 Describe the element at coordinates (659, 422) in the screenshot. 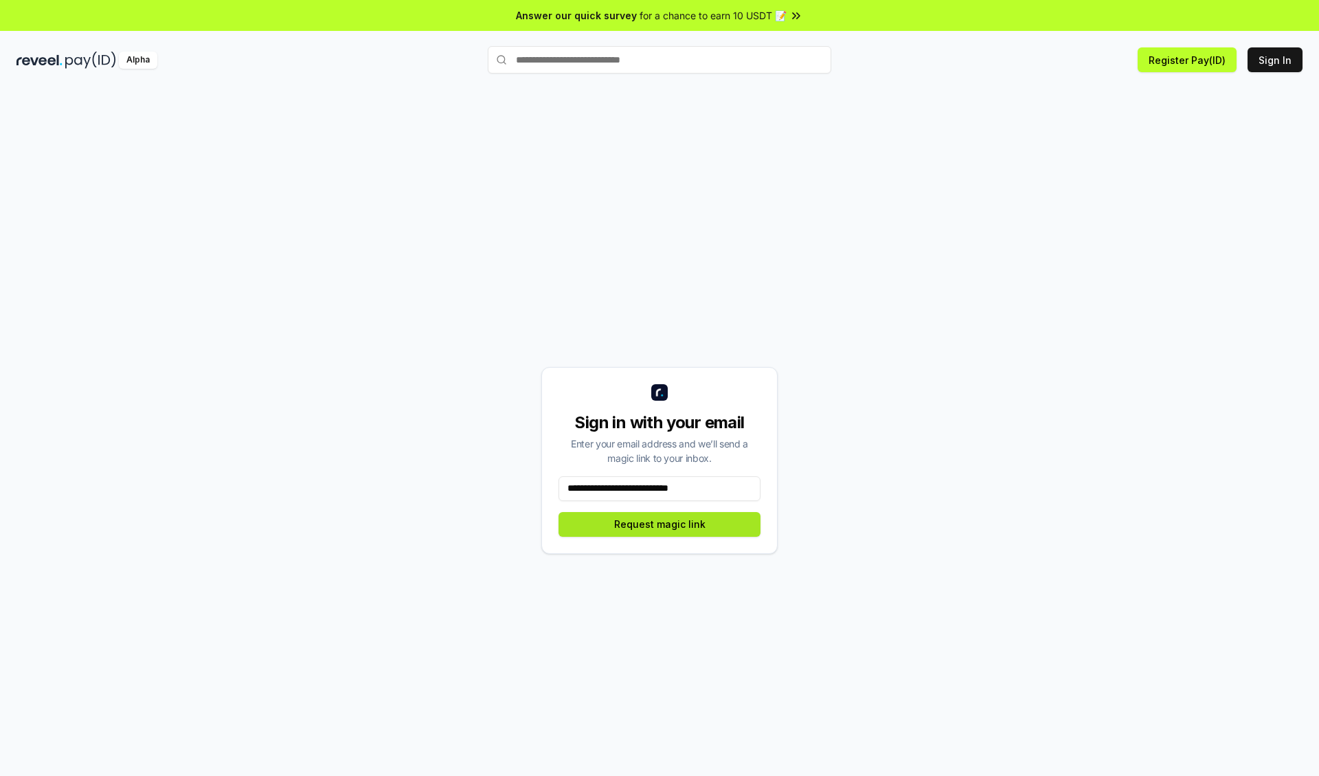

I see `div: Sign in with your email` at that location.